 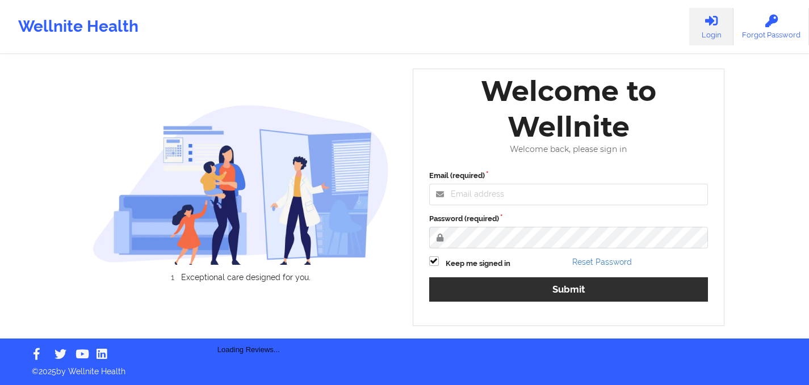 I want to click on img: wellnite-auth-hero_200.c722682e.png, so click(x=241, y=185).